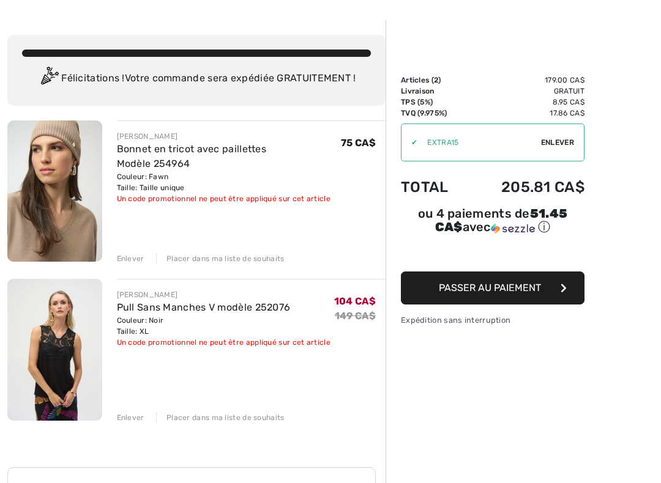 The width and height of the screenshot is (661, 483). What do you see at coordinates (526, 91) in the screenshot?
I see `td: Gratuit` at bounding box center [526, 91].